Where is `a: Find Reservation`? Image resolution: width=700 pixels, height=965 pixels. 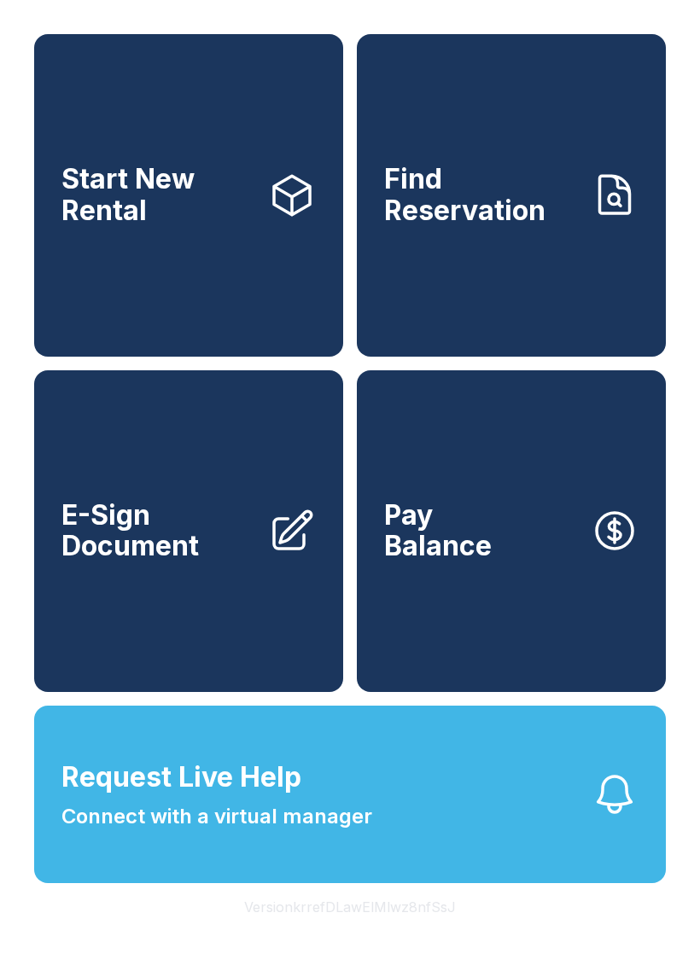
a: Find Reservation is located at coordinates (511, 195).